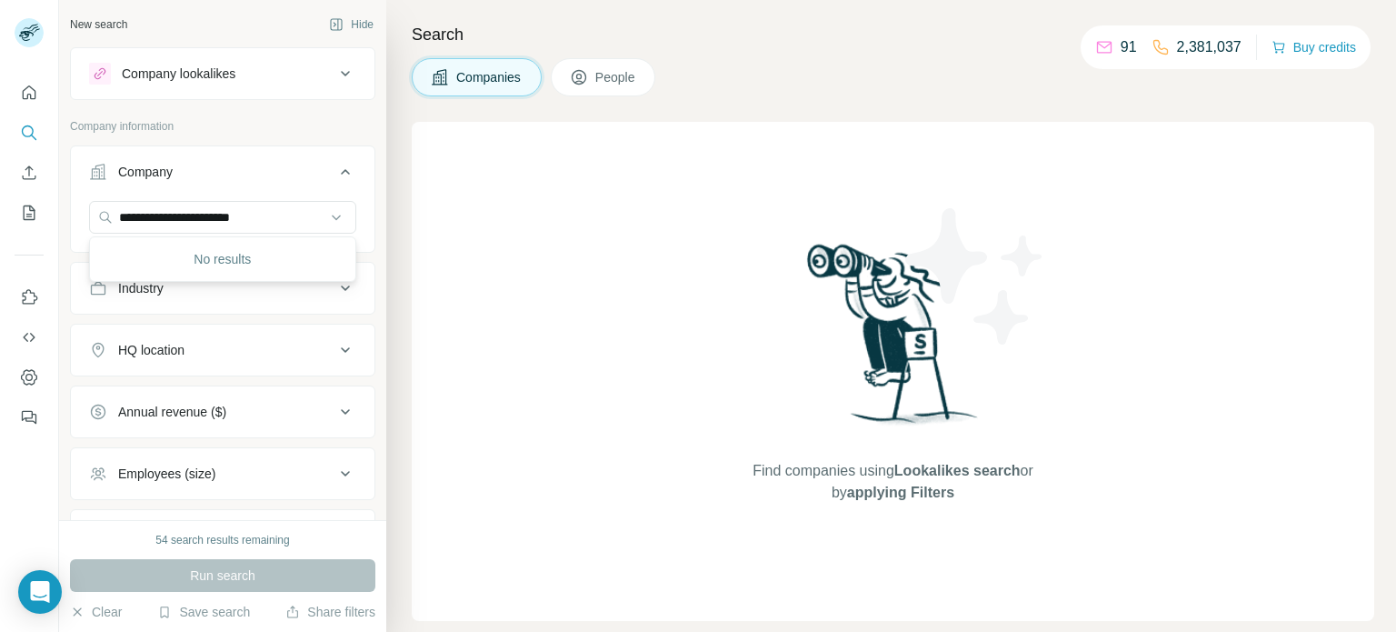 The height and width of the screenshot is (632, 1396). Describe the element at coordinates (223, 350) in the screenshot. I see `button: HQ location` at that location.